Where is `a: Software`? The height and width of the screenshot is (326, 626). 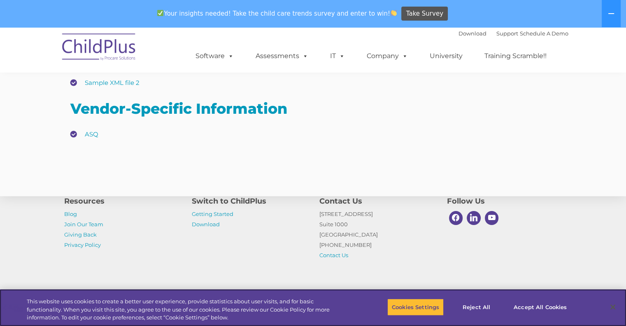
a: Software is located at coordinates (214, 56).